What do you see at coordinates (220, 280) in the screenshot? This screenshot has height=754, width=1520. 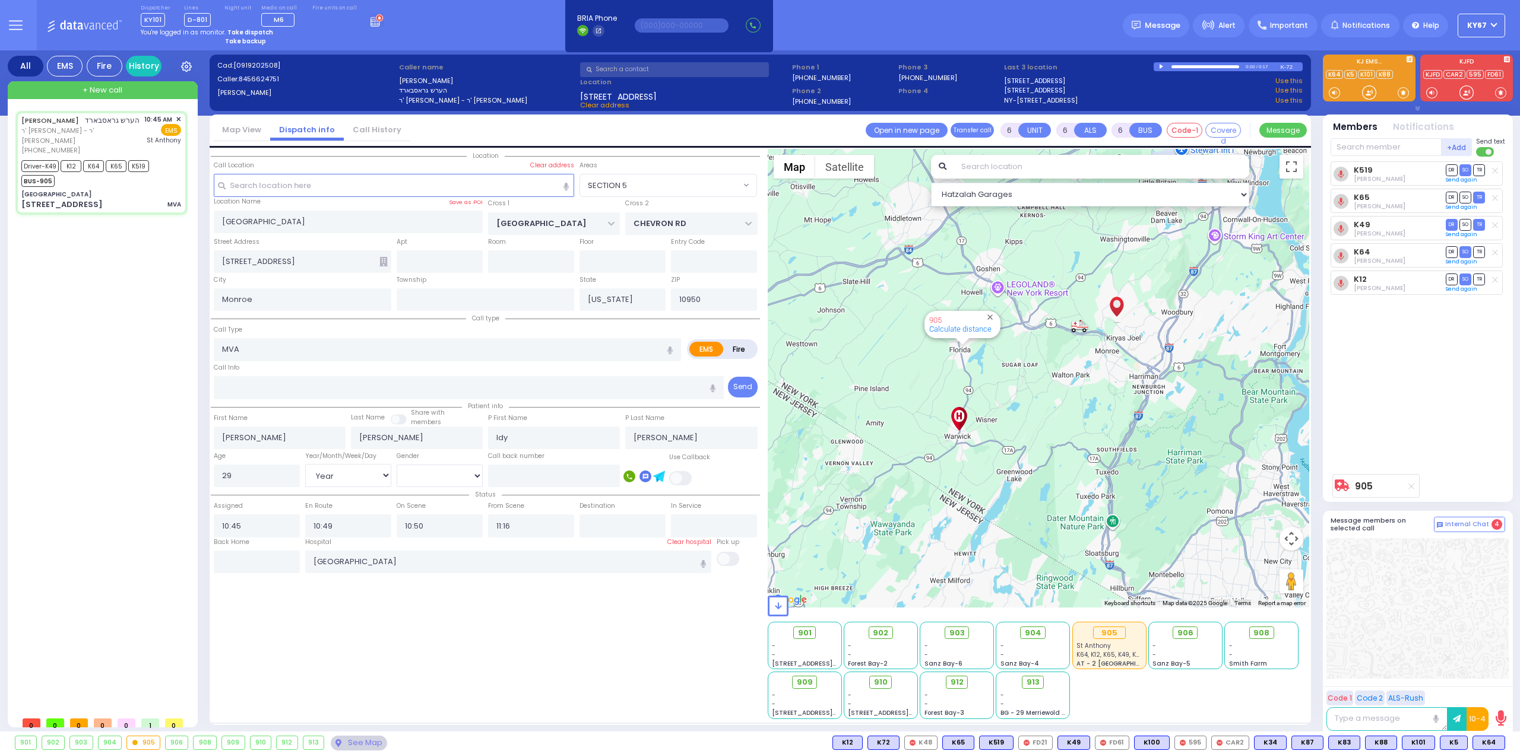 I see `label: City` at bounding box center [220, 280].